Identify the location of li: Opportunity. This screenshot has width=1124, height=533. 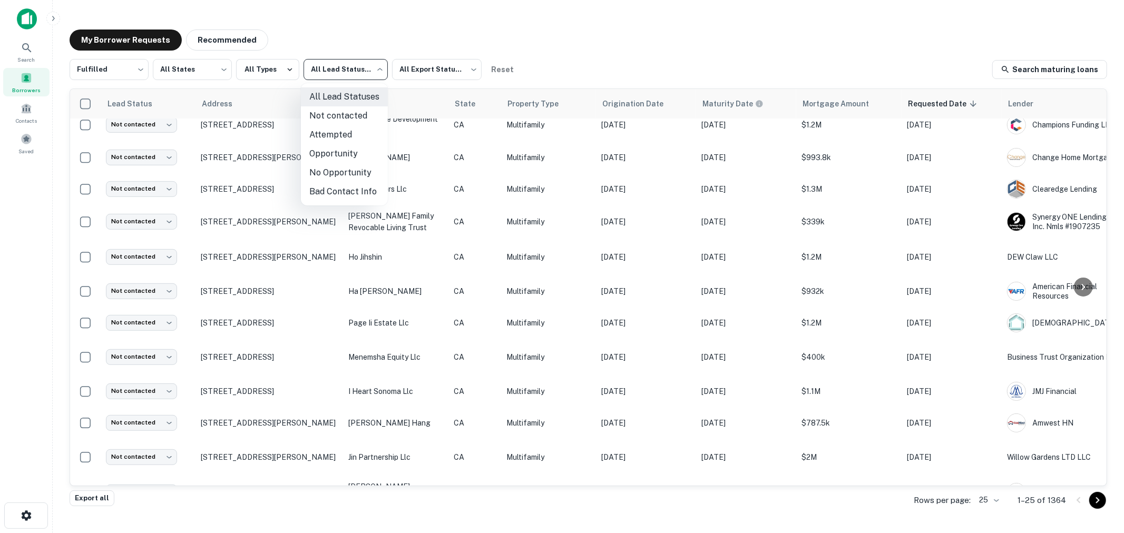
(344, 154).